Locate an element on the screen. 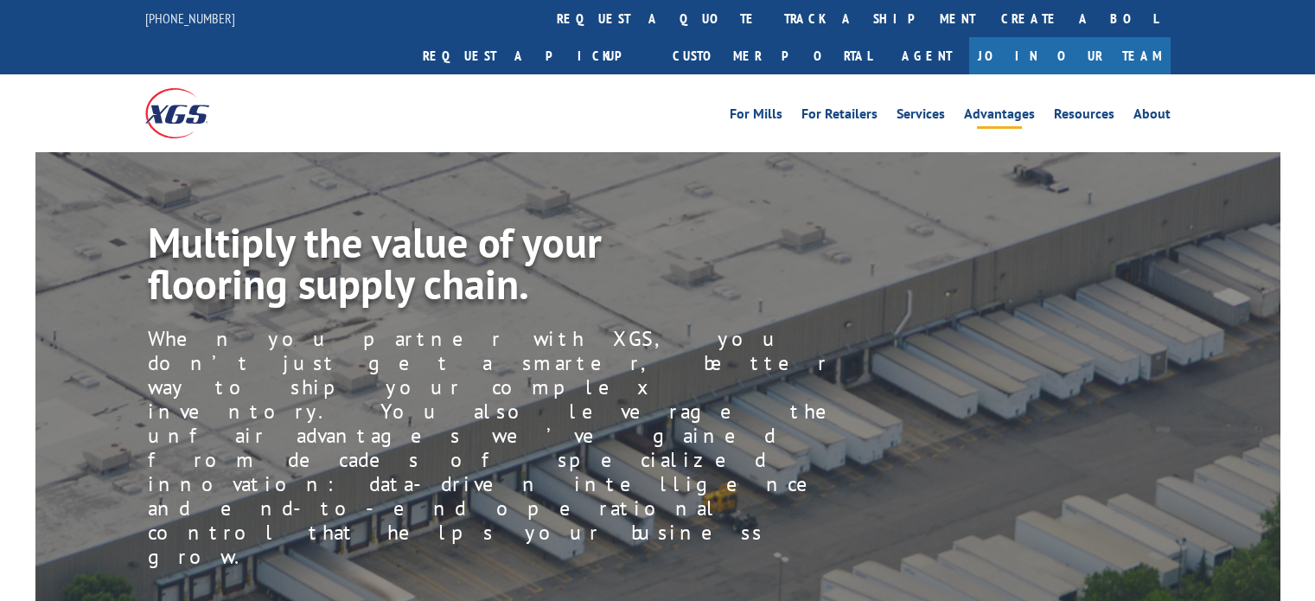  a: Services is located at coordinates (921, 117).